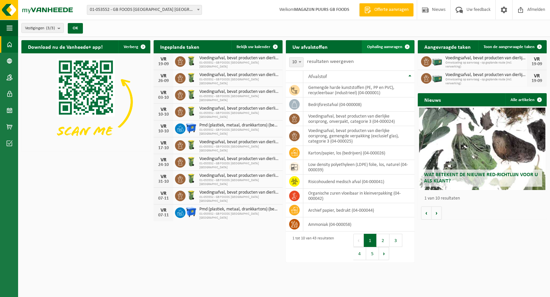  I want to click on button: Verberg, so click(134, 47).